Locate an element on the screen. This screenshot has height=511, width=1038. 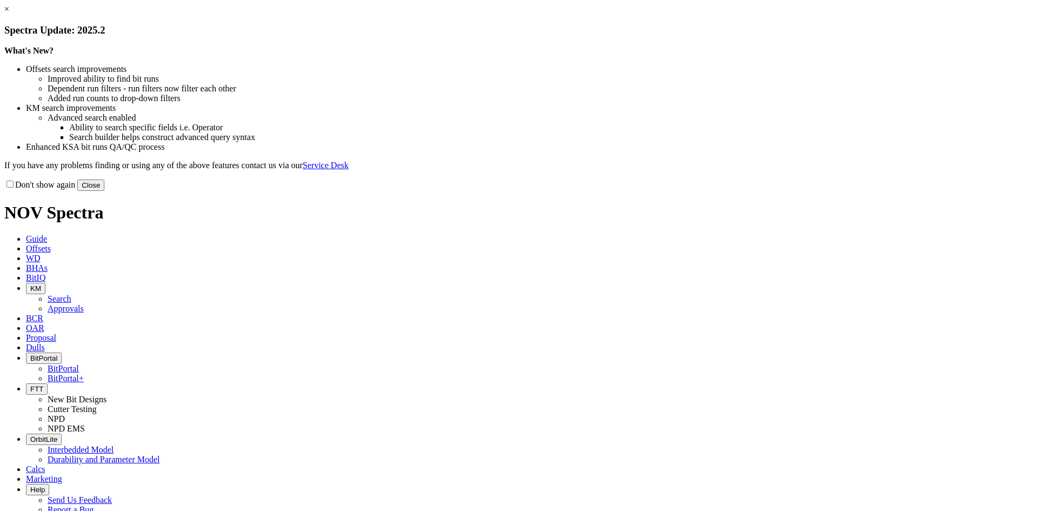
h3: Spectra Update: 2025.2 is located at coordinates (519, 30).